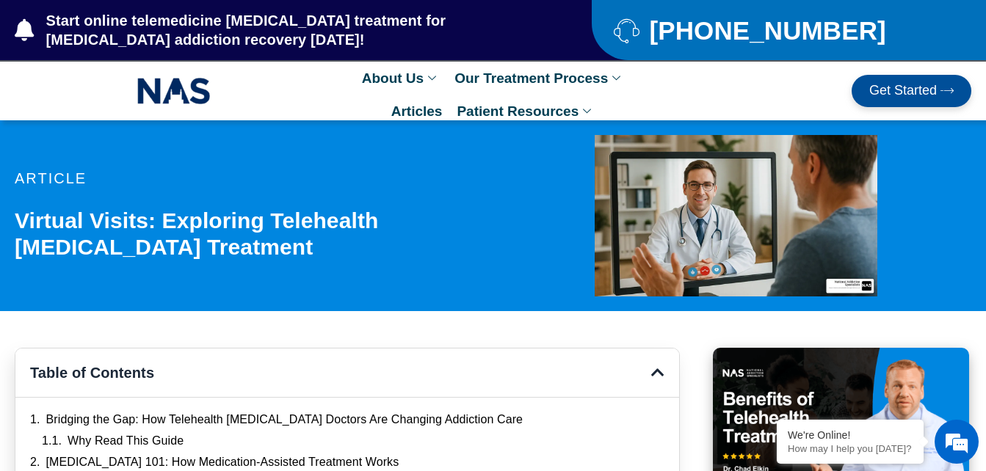 Image resolution: width=986 pixels, height=471 pixels. Describe the element at coordinates (258, 178) in the screenshot. I see `p: article` at that location.